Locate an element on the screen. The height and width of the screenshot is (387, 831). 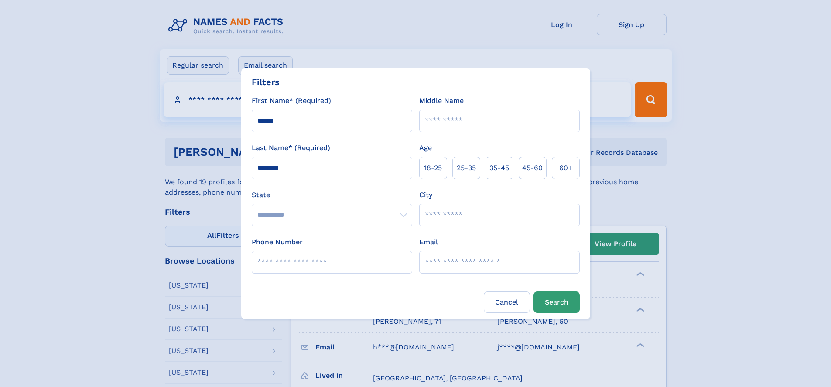
span: 35‑45 is located at coordinates (499, 168).